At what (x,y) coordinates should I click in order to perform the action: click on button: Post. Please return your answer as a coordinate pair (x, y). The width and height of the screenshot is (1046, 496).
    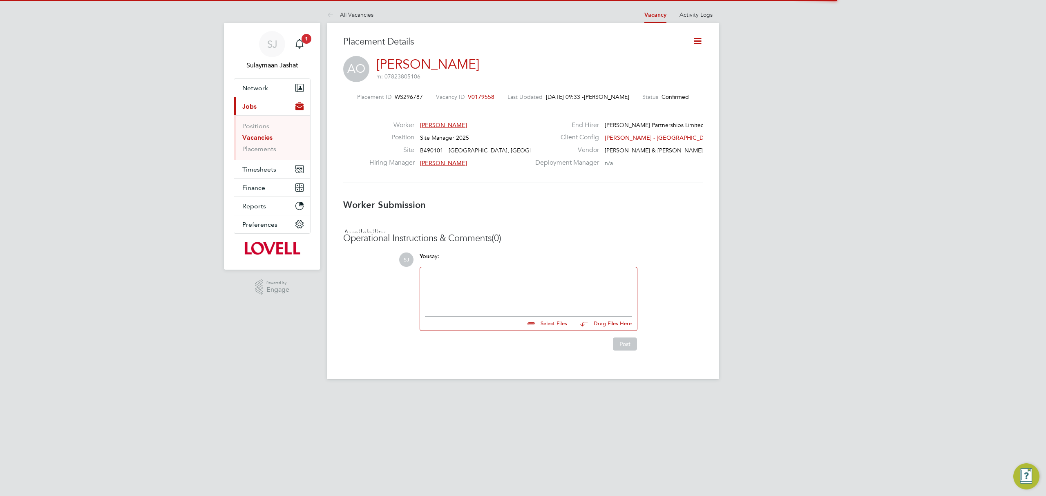
    Looking at the image, I should click on (625, 344).